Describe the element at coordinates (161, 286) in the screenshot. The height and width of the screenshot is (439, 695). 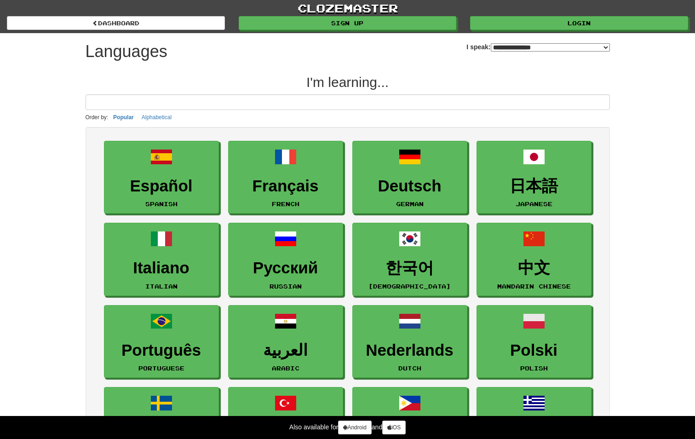
I see `small: Italian` at that location.